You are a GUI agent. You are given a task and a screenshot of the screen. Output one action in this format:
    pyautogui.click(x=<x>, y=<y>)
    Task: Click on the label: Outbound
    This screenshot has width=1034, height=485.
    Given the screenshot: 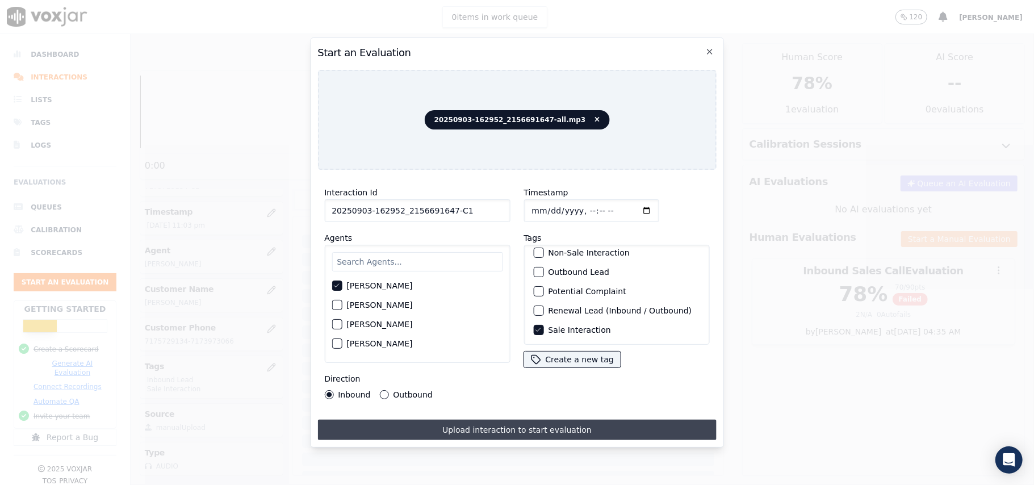 What is the action you would take?
    pyautogui.click(x=412, y=395)
    